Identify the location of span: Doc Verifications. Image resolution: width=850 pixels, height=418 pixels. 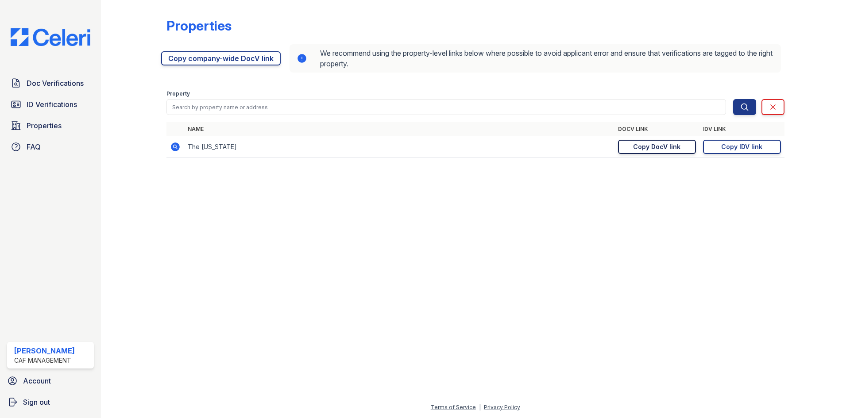
(55, 83).